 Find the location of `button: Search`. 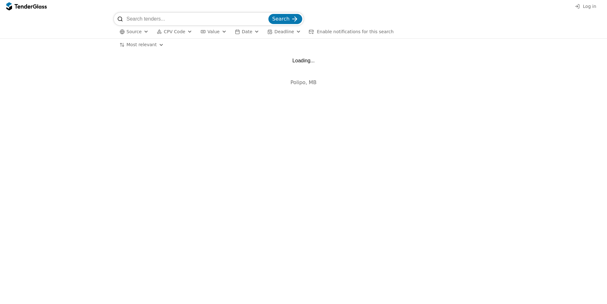

button: Search is located at coordinates (285, 19).